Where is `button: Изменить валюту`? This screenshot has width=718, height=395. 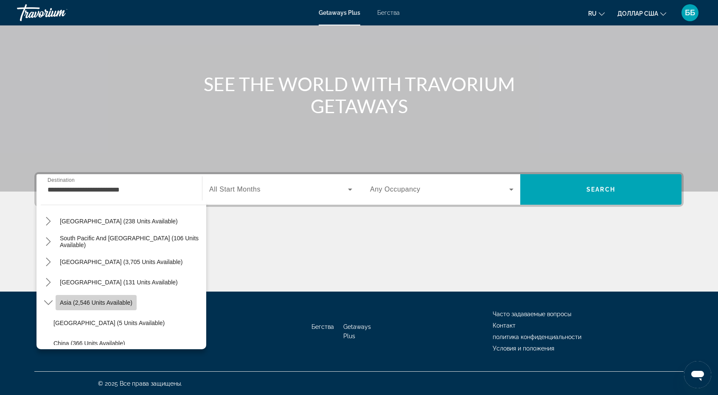
button: Изменить валюту is located at coordinates (641, 13).